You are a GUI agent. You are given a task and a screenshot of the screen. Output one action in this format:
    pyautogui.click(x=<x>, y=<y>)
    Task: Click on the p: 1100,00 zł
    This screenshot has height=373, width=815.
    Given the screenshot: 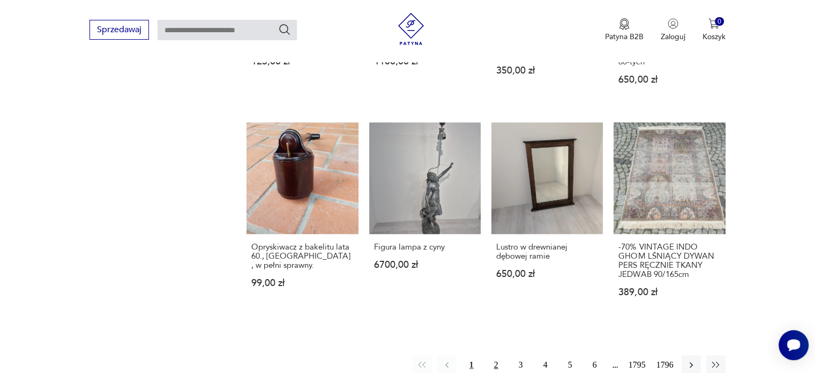 What is the action you would take?
    pyautogui.click(x=425, y=61)
    